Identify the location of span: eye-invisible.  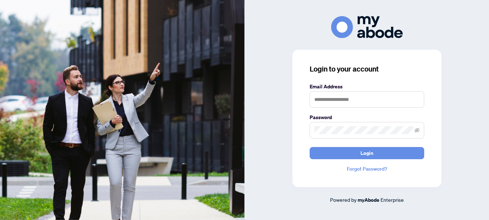
(417, 130).